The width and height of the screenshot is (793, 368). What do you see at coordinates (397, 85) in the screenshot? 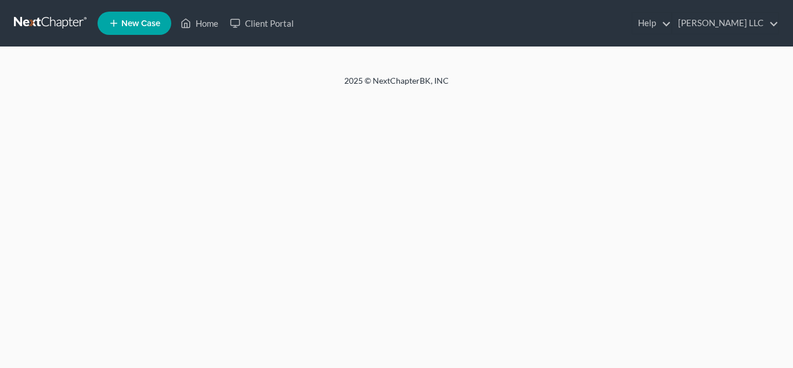
I see `div: 2025 © NextChapterBK, INC` at bounding box center [397, 85].